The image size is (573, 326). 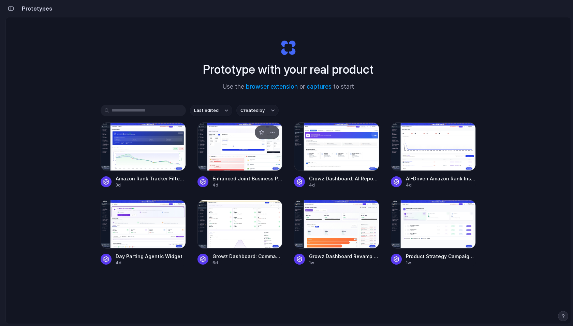 I want to click on a: Product Strategy Campaign OverviewProduct Strategy Campaign Overview1w, so click(x=434, y=233).